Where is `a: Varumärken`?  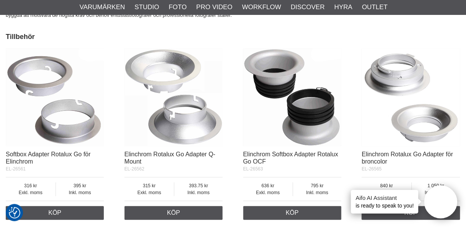 a: Varumärken is located at coordinates (102, 7).